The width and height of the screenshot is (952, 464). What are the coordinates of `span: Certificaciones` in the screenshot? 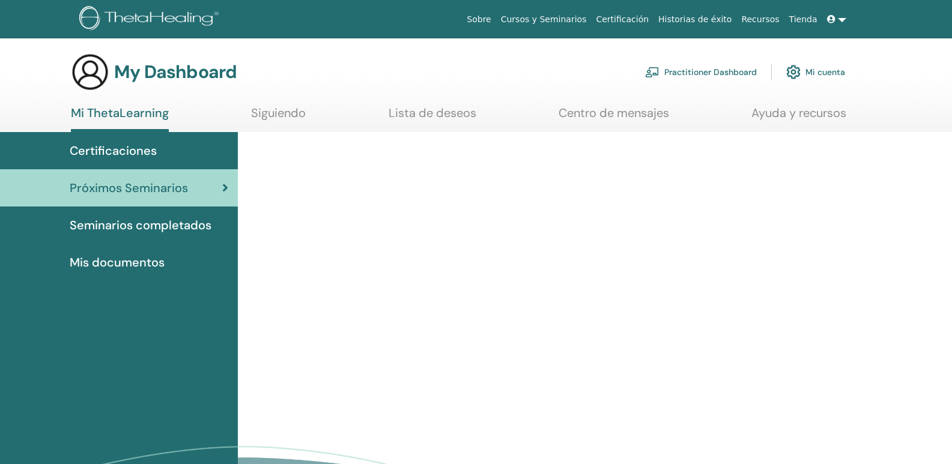 It's located at (113, 151).